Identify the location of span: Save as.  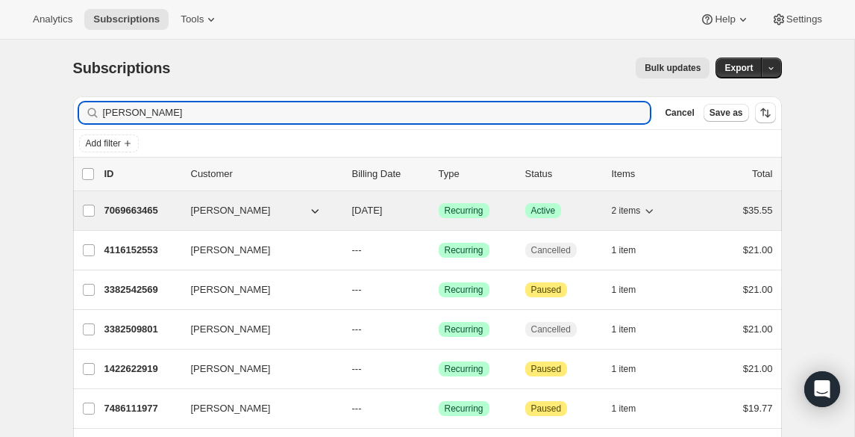
(726, 113).